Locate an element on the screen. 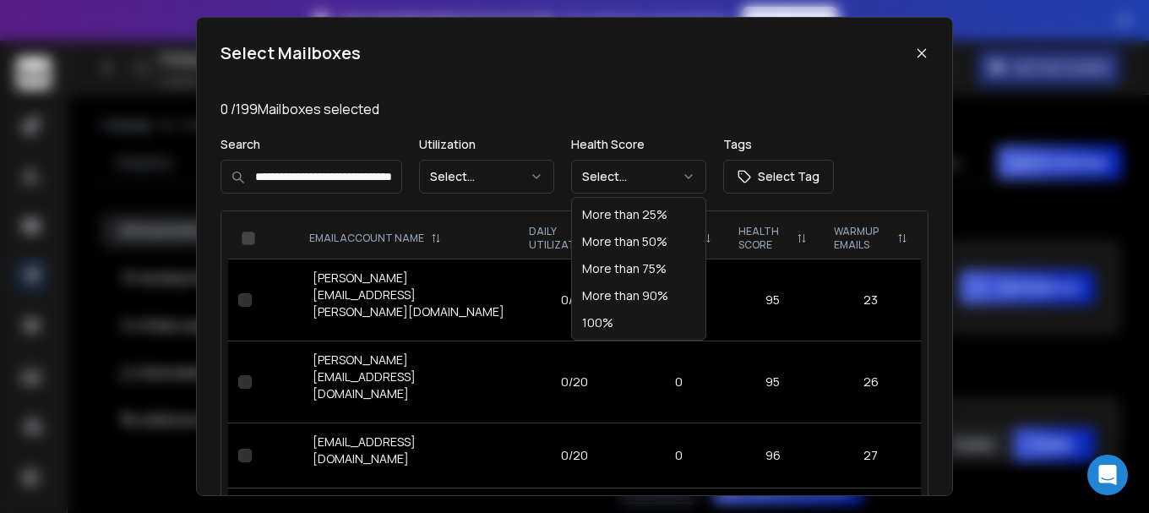 The height and width of the screenshot is (513, 1149). div: 100% is located at coordinates (598, 323).